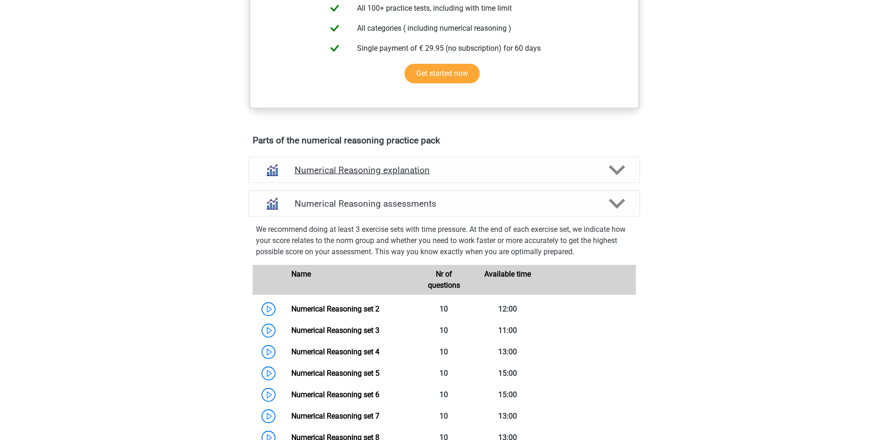 Image resolution: width=888 pixels, height=440 pixels. I want to click on h4: Parts of the numerical reasoning practice pack, so click(444, 140).